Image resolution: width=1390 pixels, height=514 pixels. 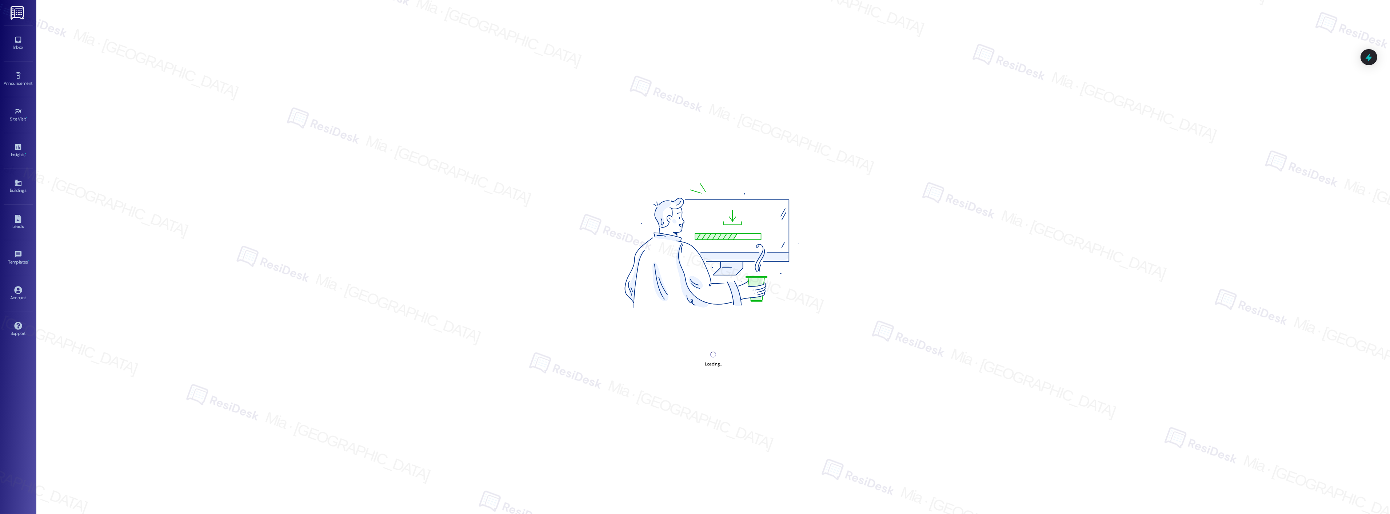 What do you see at coordinates (18, 294) in the screenshot?
I see `a: Account` at bounding box center [18, 294].